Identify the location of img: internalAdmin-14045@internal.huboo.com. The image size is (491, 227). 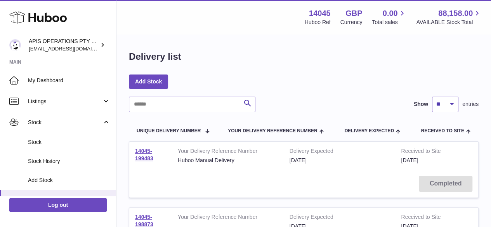
(15, 45).